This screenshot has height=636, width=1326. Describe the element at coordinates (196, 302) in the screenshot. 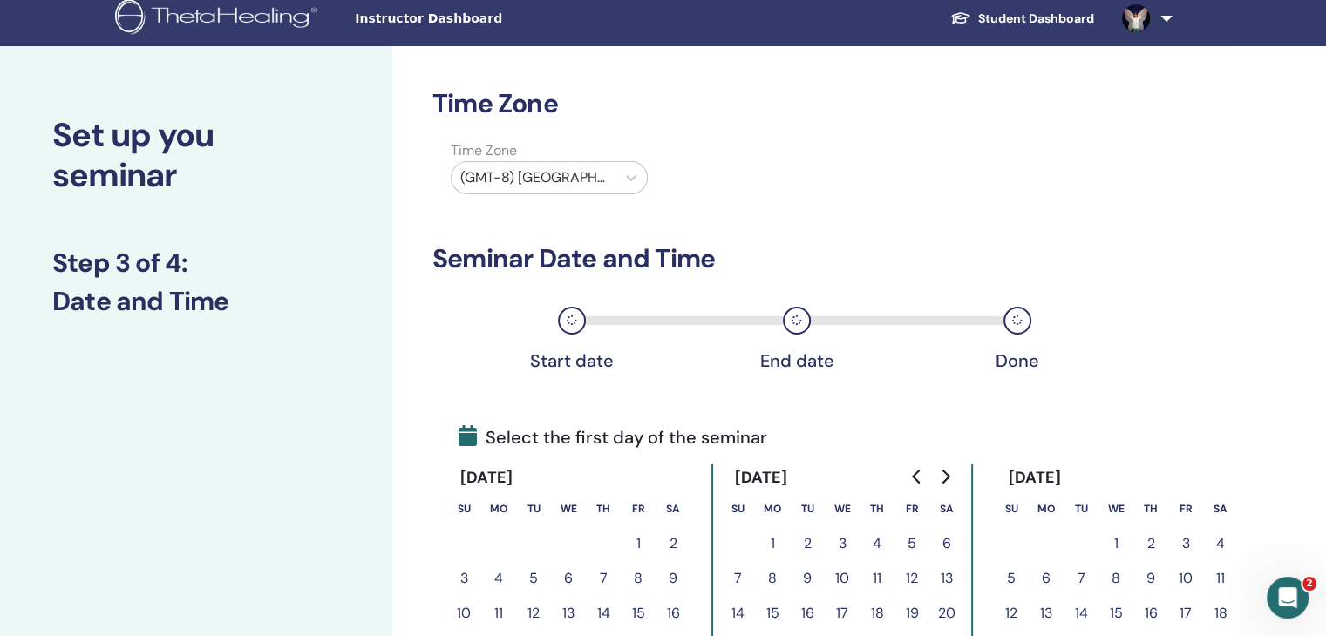

I see `h3: Date and Time` at that location.